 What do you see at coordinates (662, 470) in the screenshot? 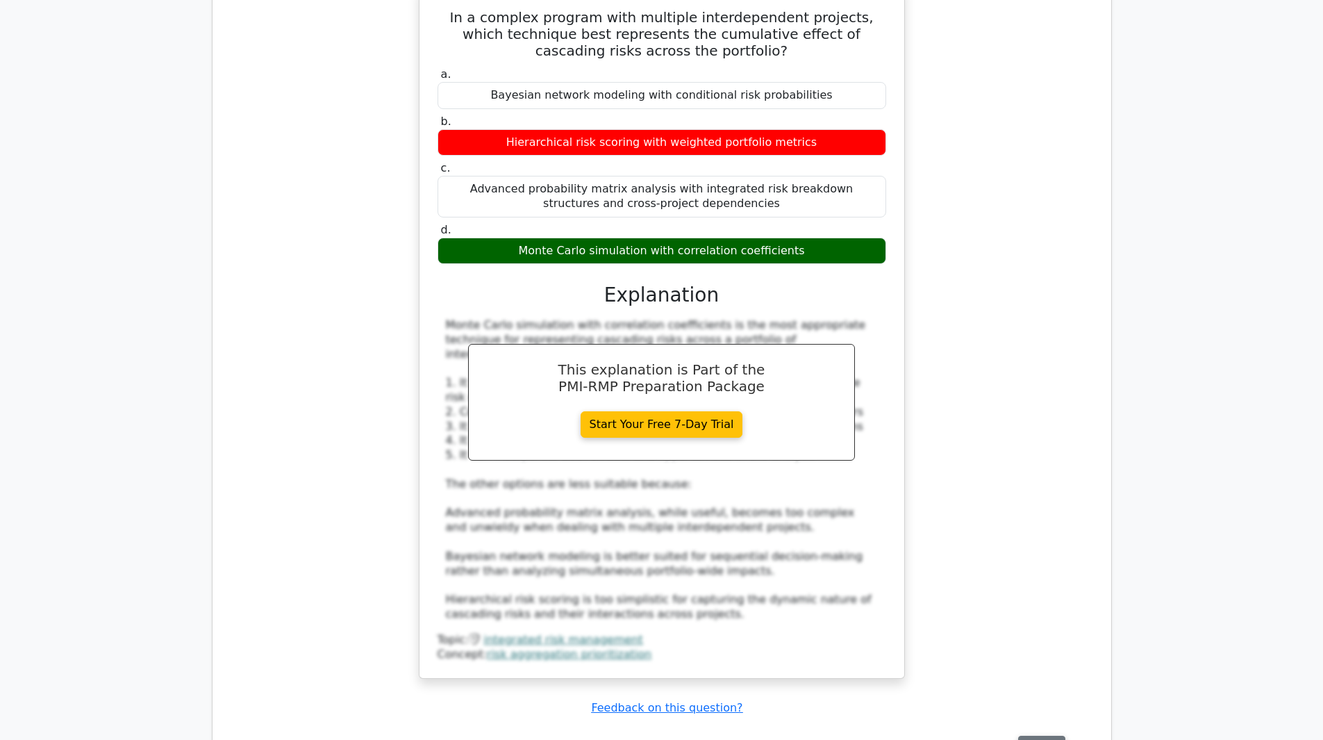
I see `div: Monte Carlo simulation with correlation coefficients is the most appropriate technique for repres...` at bounding box center [662, 470].